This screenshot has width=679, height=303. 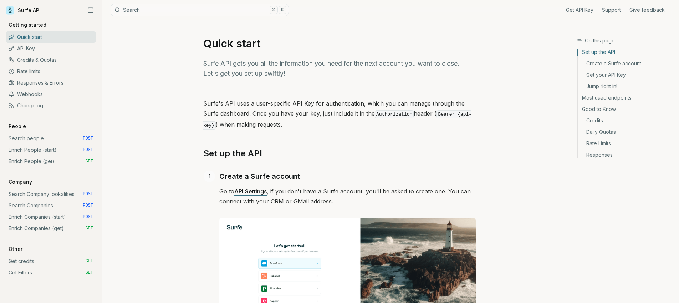 What do you see at coordinates (339, 43) in the screenshot?
I see `h1: Quick start` at bounding box center [339, 43].